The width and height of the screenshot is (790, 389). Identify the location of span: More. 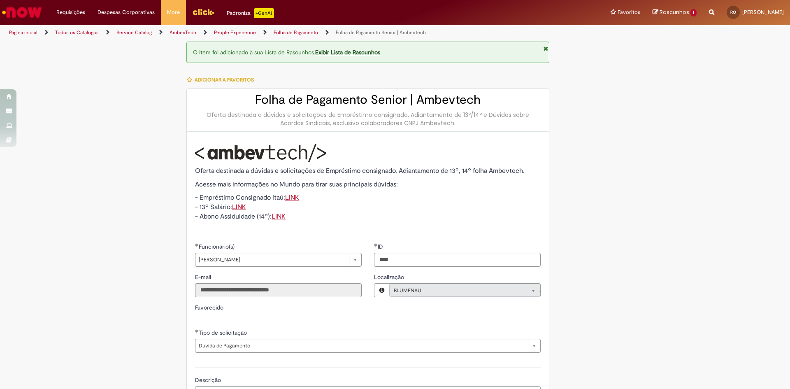
(173, 12).